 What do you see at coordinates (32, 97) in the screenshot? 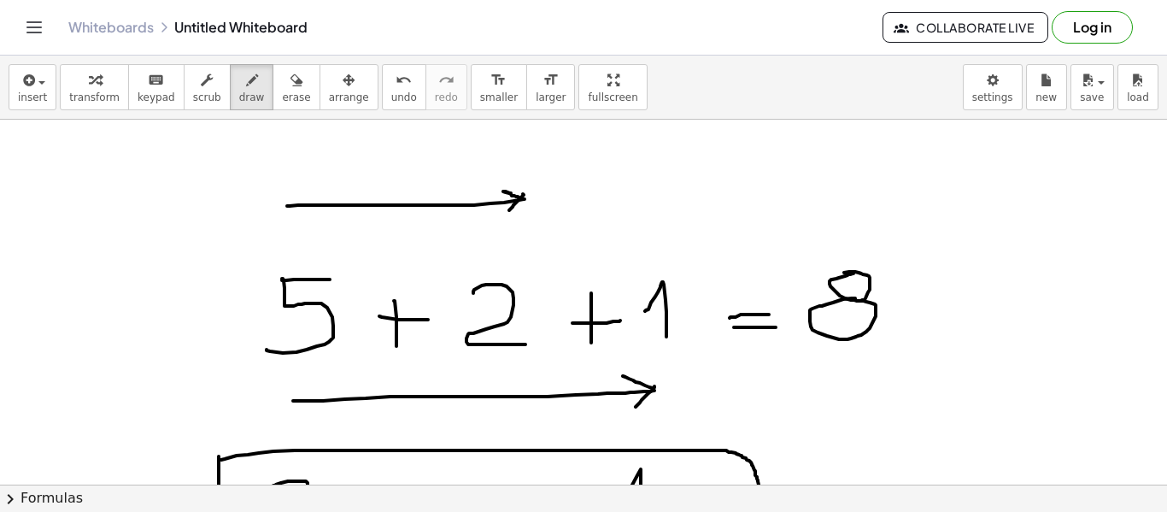
I see `span: insert` at bounding box center [32, 97].